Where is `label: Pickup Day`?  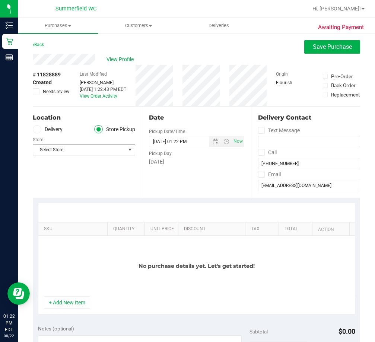 label: Pickup Day is located at coordinates (160, 153).